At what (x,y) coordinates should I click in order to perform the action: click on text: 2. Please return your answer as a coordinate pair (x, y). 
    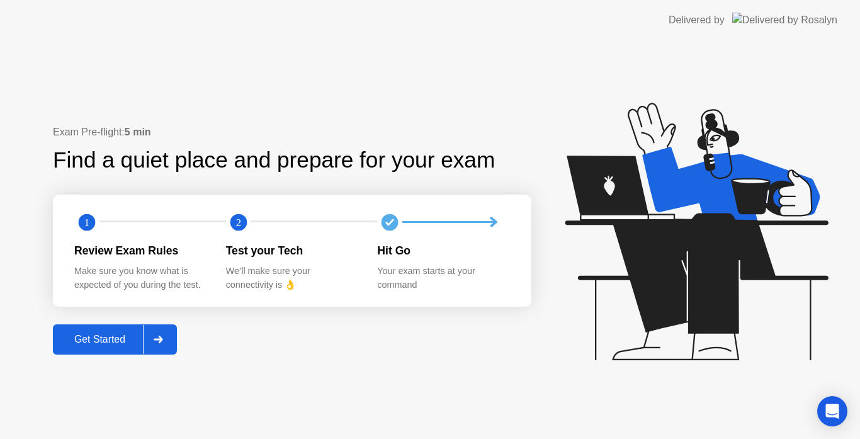
    Looking at the image, I should click on (239, 222).